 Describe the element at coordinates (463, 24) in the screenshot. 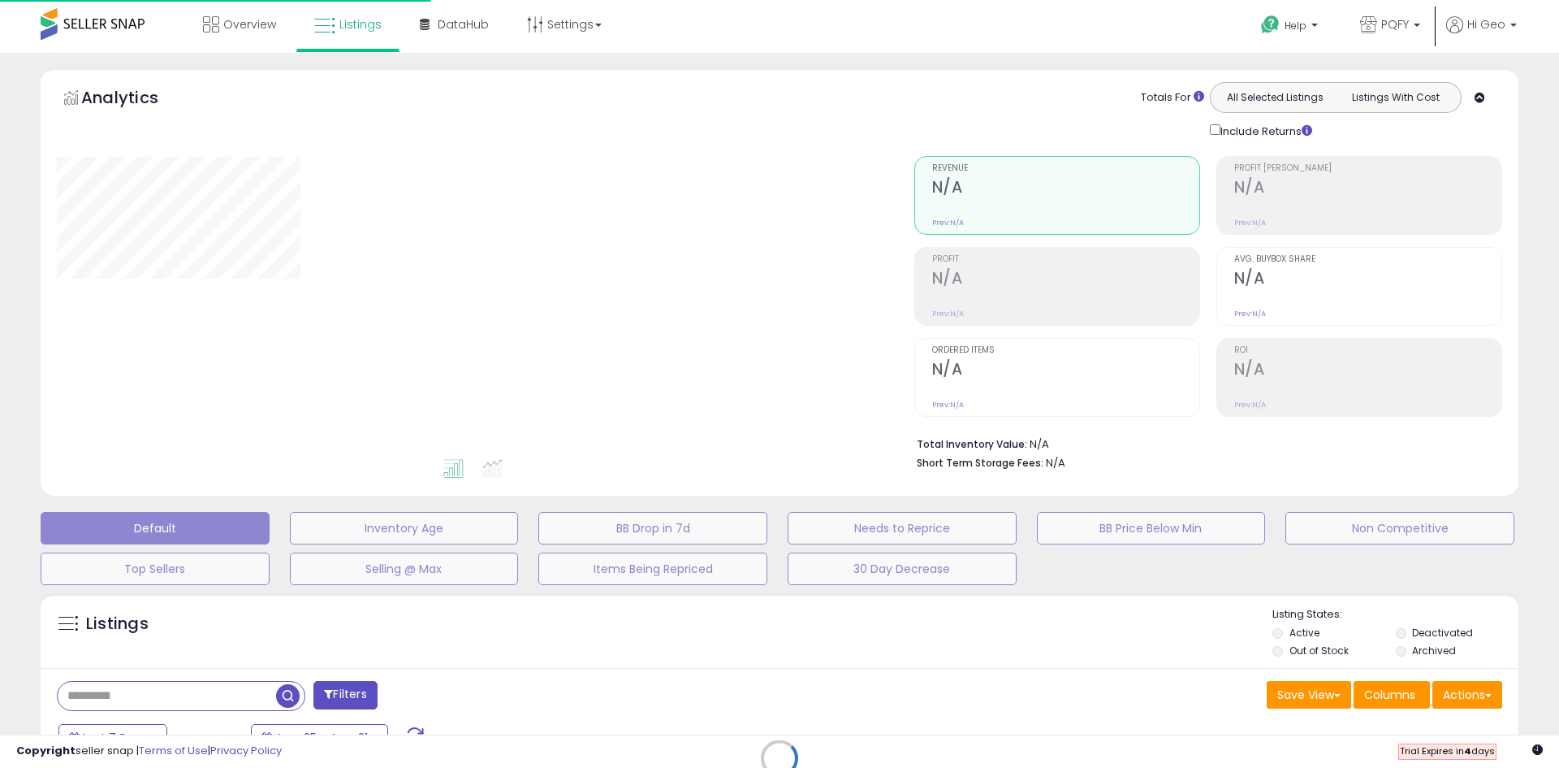

I see `span: DataHub` at that location.